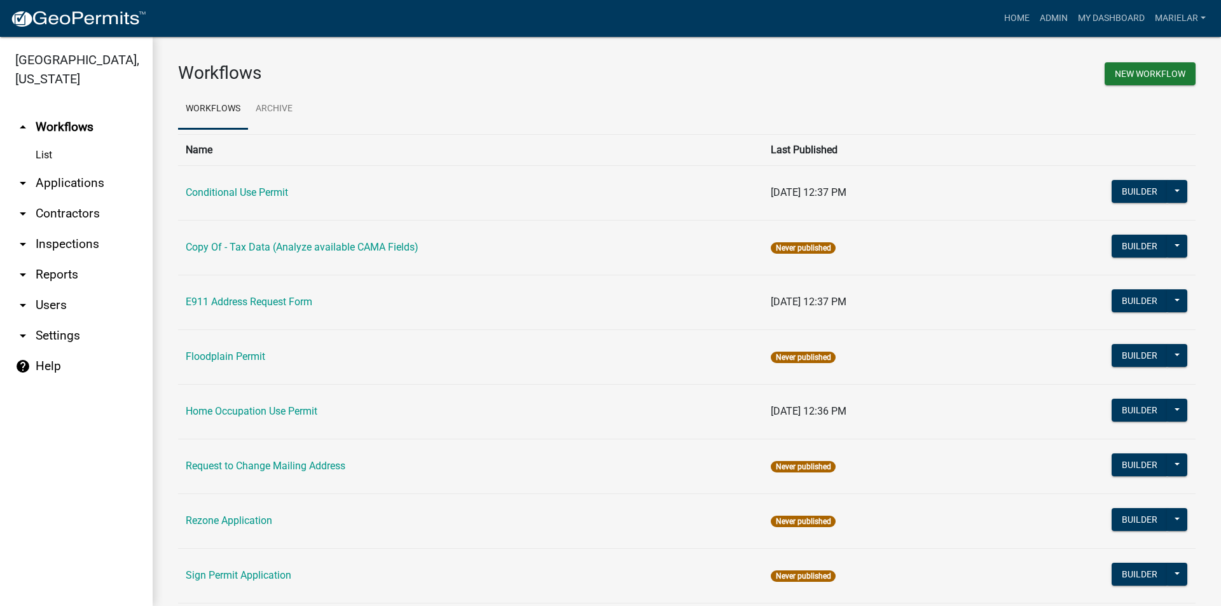 The image size is (1221, 606). Describe the element at coordinates (229, 520) in the screenshot. I see `a: Rezone Application` at that location.